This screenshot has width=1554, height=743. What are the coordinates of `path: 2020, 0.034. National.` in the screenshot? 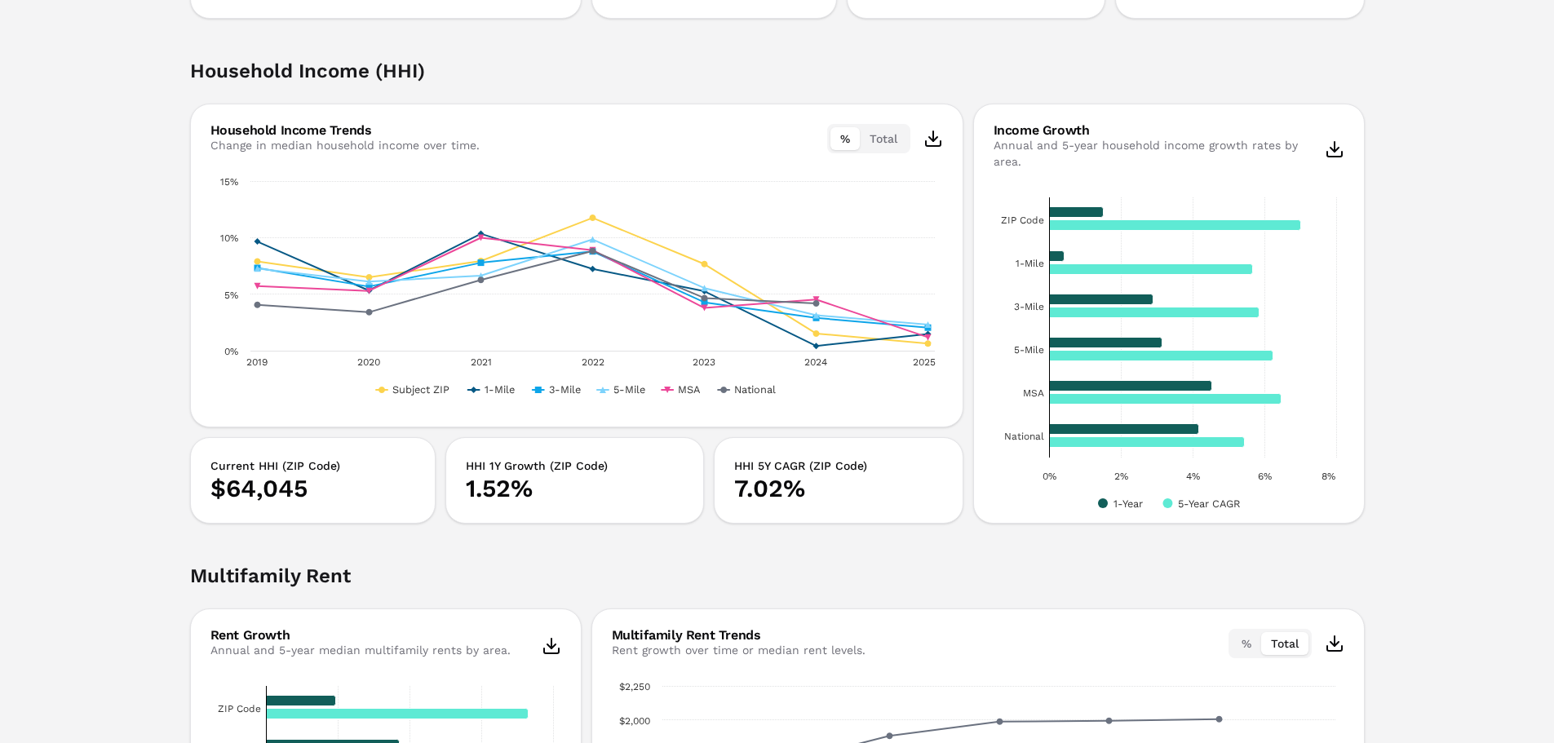 It's located at (369, 312).